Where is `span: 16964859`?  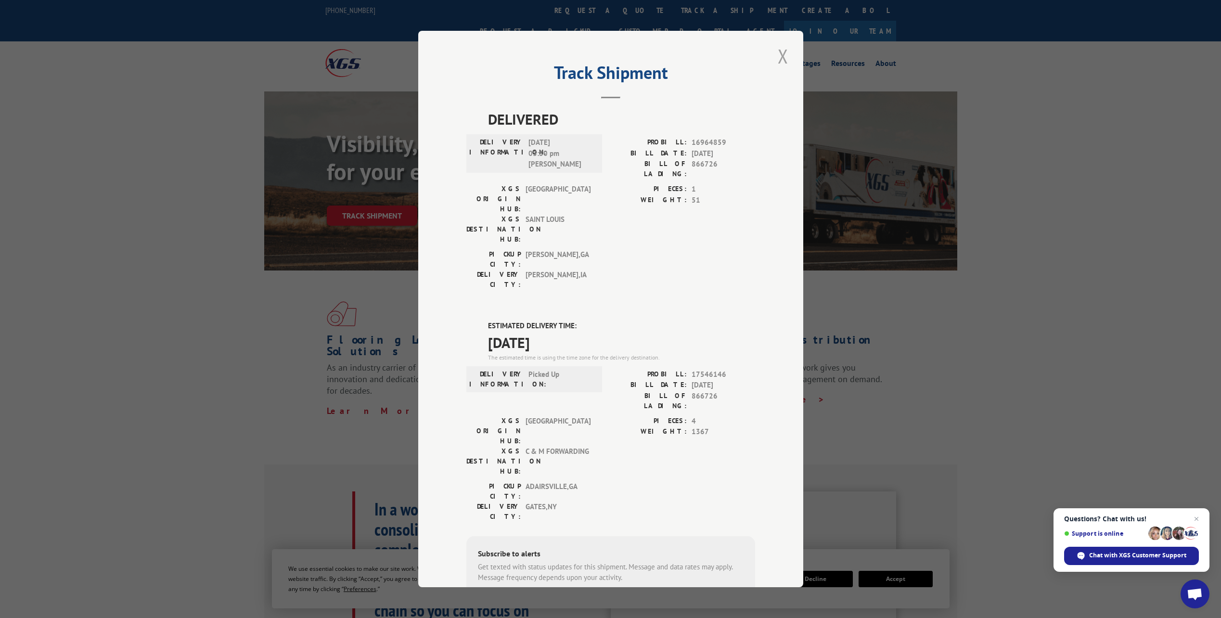 span: 16964859 is located at coordinates (724, 143).